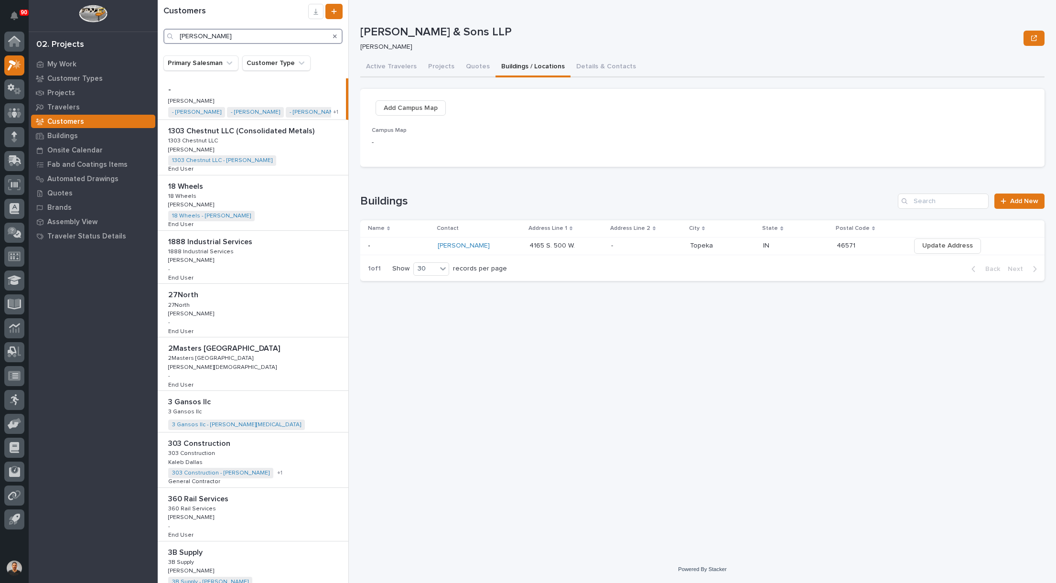  Describe the element at coordinates (1019, 201) in the screenshot. I see `a: Add New` at that location.